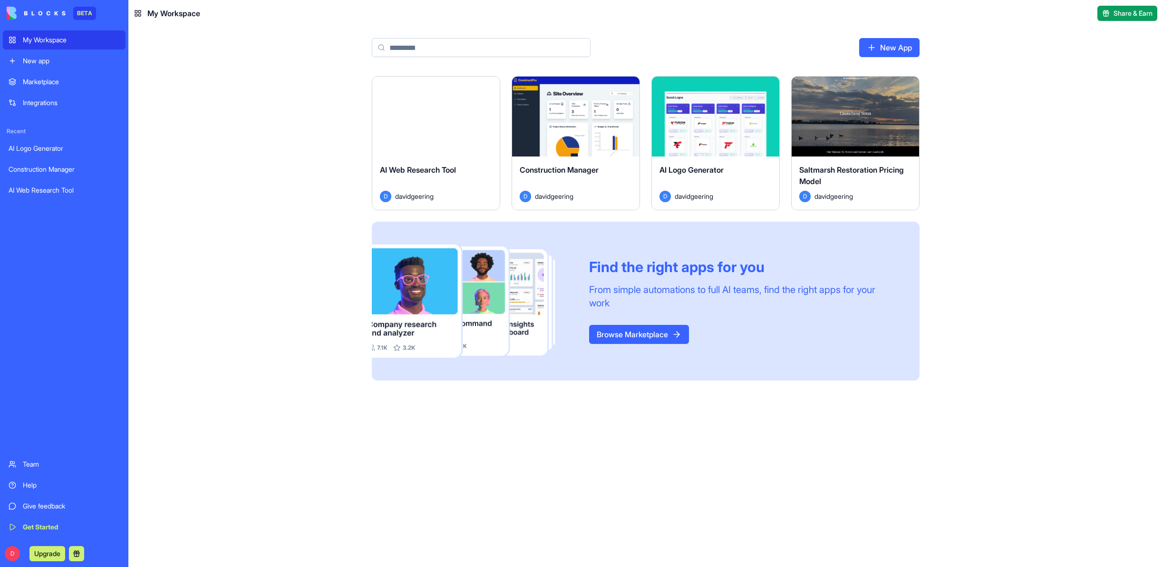 The width and height of the screenshot is (1163, 567). Describe the element at coordinates (559, 170) in the screenshot. I see `span: Construction Manager` at that location.